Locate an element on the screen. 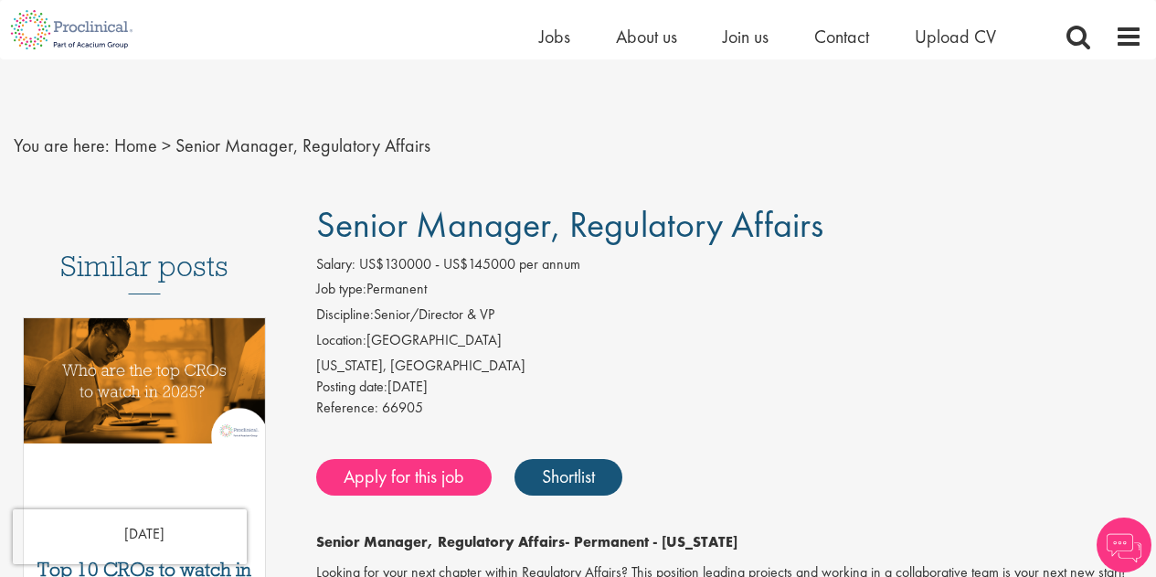 The height and width of the screenshot is (577, 1156). span: Join us is located at coordinates (746, 37).